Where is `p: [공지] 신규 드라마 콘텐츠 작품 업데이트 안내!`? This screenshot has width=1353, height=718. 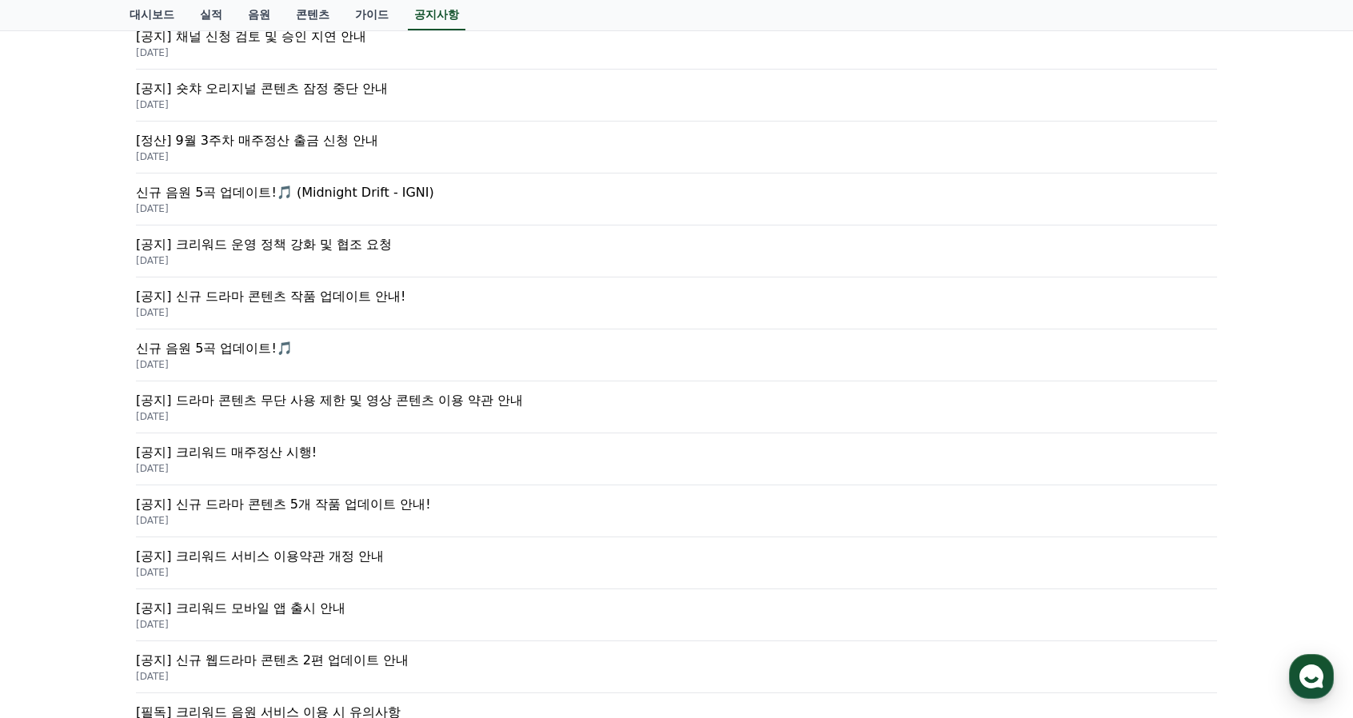 p: [공지] 신규 드라마 콘텐츠 작품 업데이트 안내! is located at coordinates (676, 297).